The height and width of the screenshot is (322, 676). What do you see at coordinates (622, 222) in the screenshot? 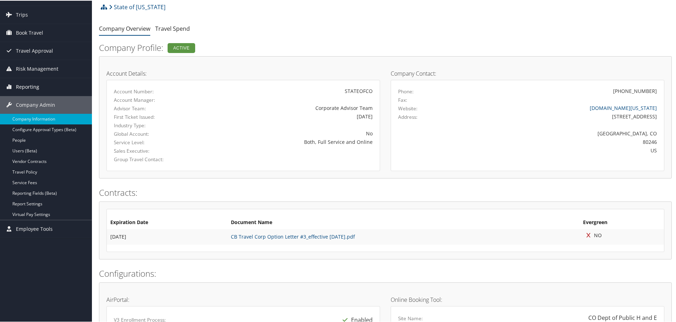
I see `th: Evergreen` at bounding box center [622, 222].